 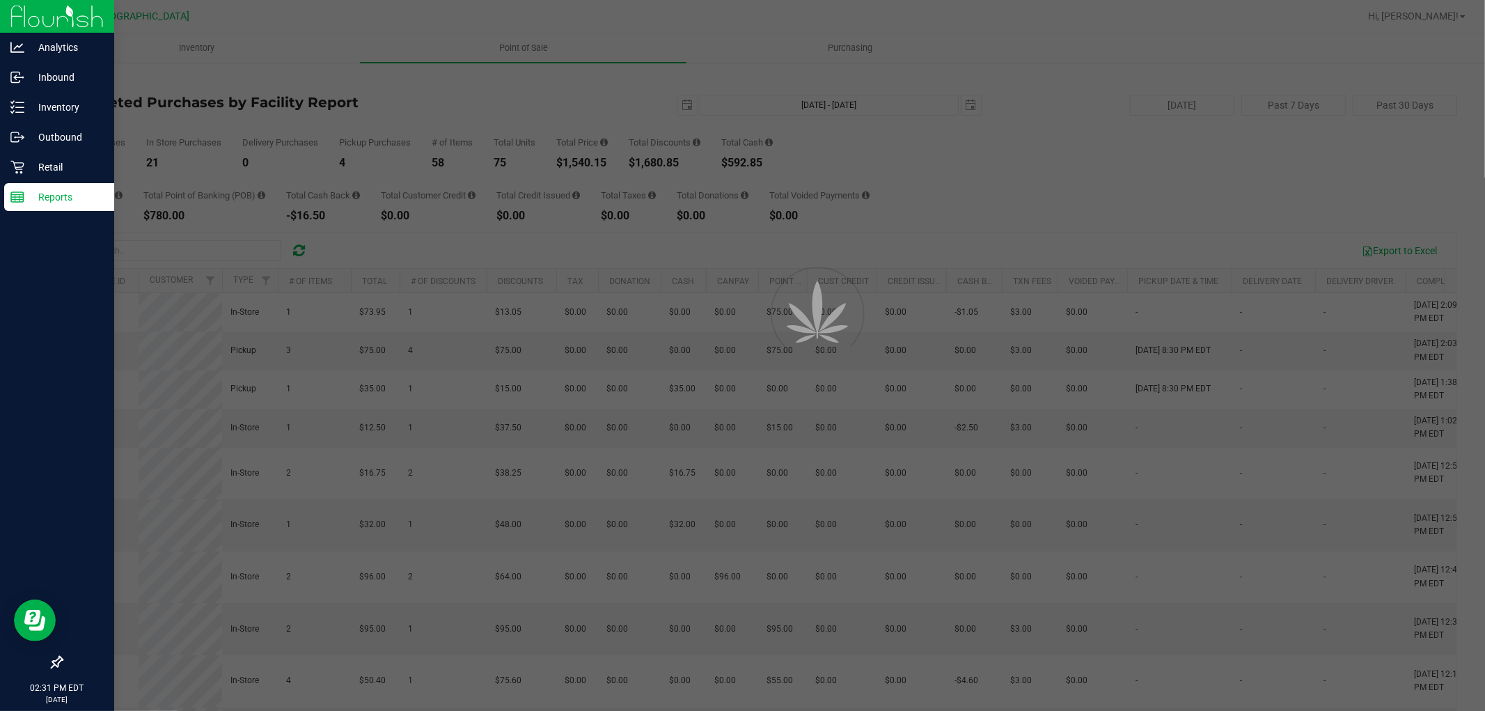 I want to click on p: Analytics, so click(x=66, y=47).